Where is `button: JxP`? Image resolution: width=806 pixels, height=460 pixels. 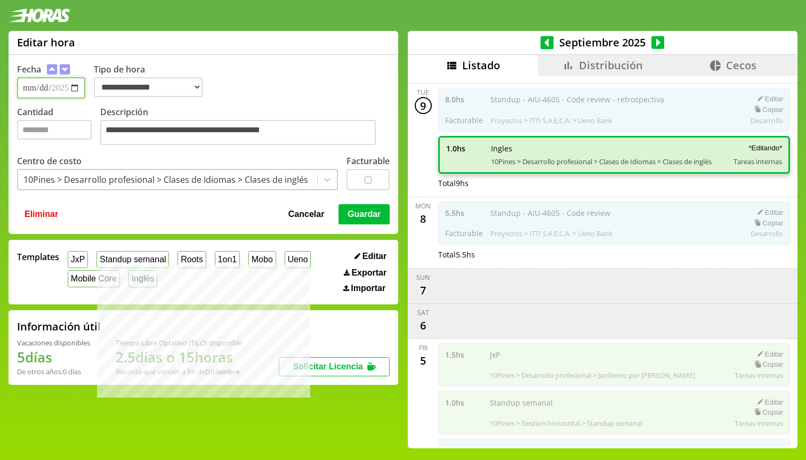 button: JxP is located at coordinates (78, 259).